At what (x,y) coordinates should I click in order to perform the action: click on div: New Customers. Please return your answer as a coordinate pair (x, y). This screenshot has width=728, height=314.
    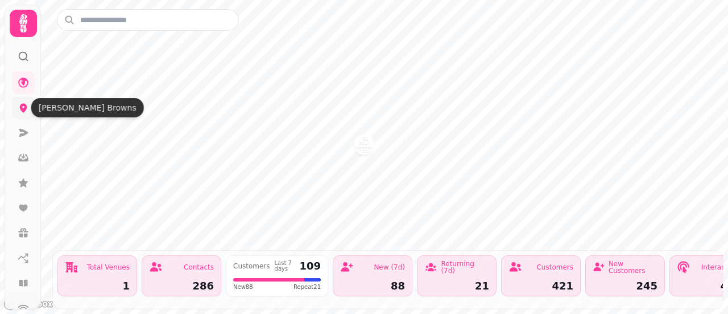
    Looking at the image, I should click on (633, 267).